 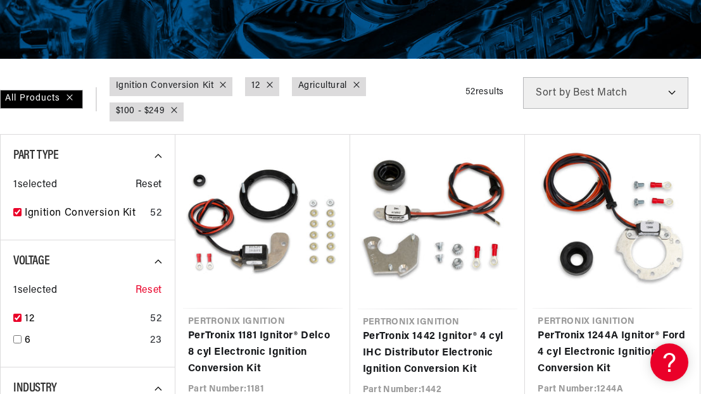 What do you see at coordinates (156, 341) in the screenshot?
I see `div: 23` at bounding box center [156, 341].